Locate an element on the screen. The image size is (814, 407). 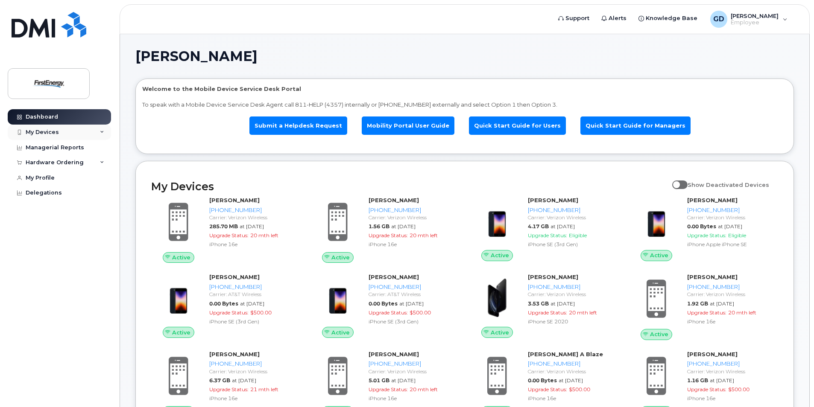
input: Show Deactivated Devices is located at coordinates (676, 180).